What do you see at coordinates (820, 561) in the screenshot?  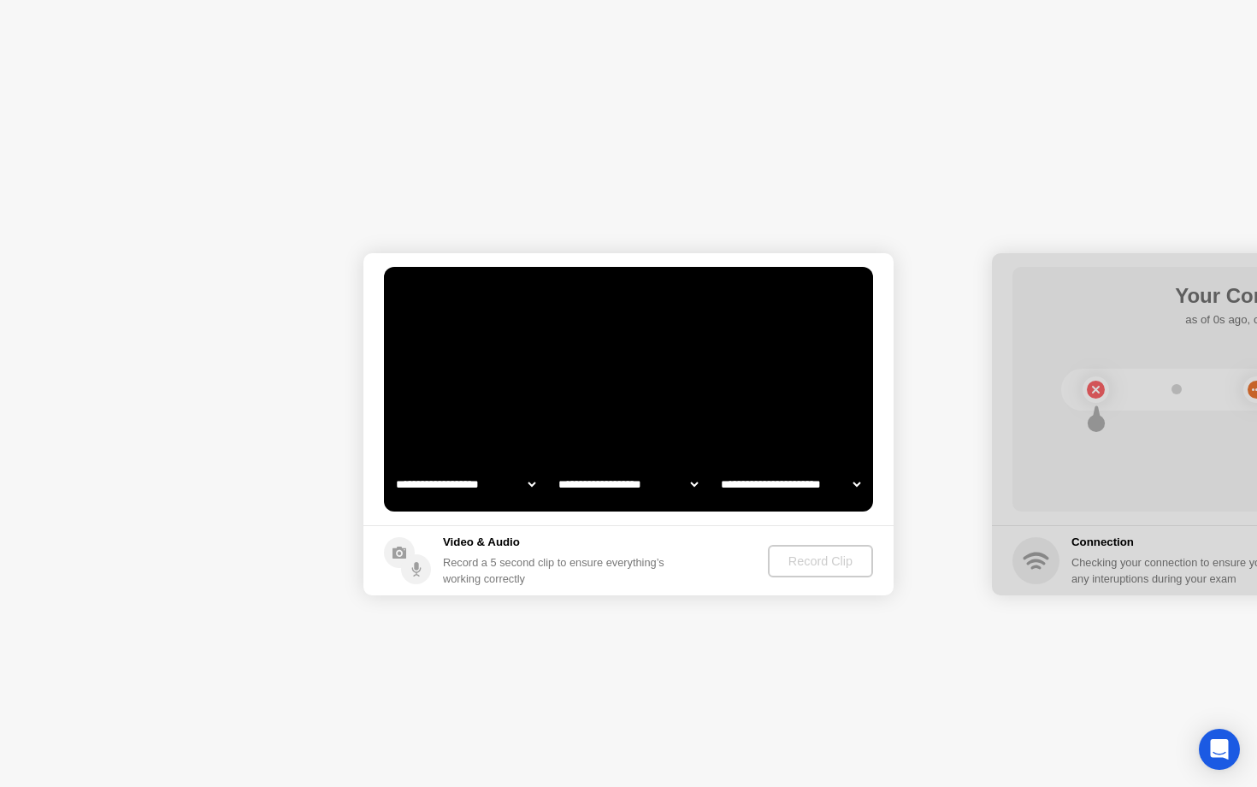 I see `button: Record Clip` at bounding box center [820, 561].